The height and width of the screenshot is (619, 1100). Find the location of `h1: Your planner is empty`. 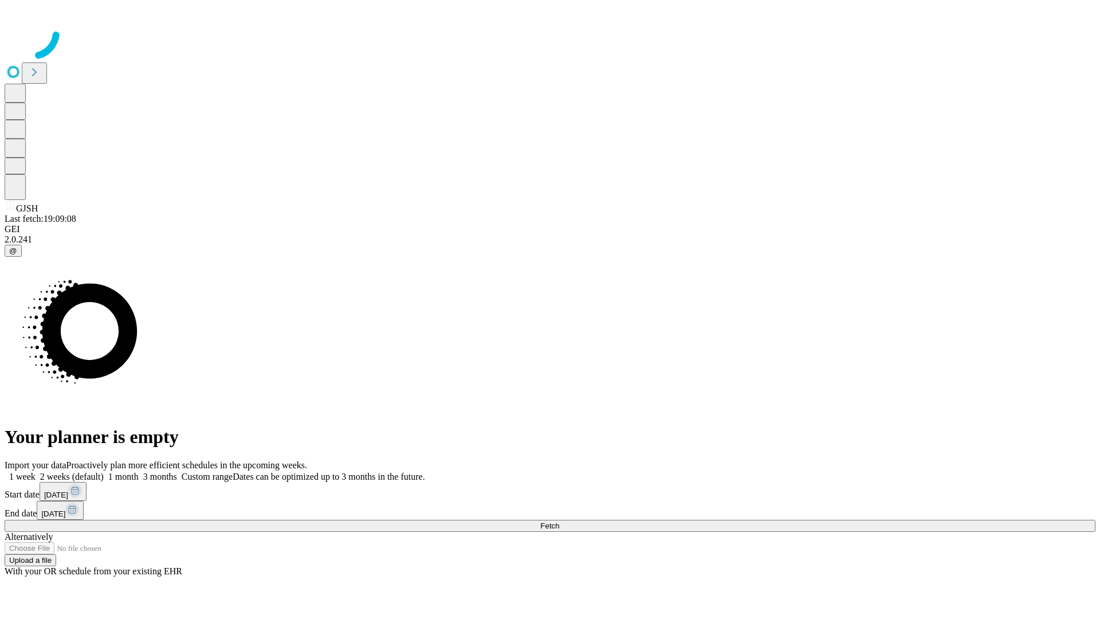

h1: Your planner is empty is located at coordinates (550, 437).